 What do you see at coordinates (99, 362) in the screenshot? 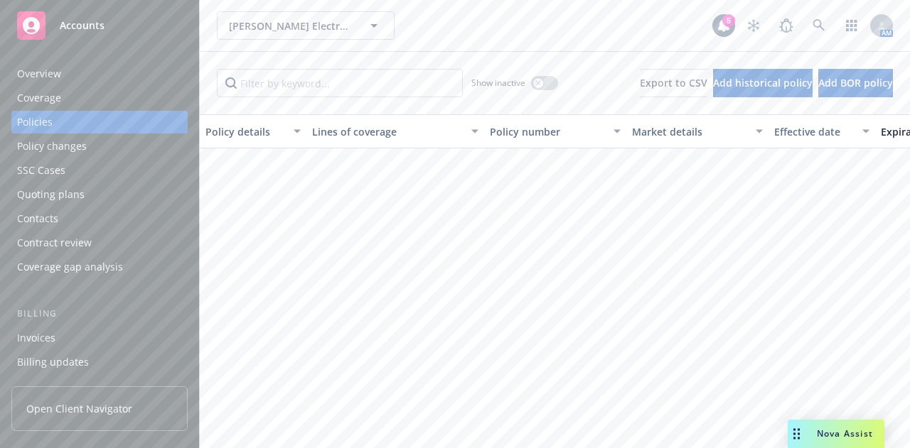
I see `a: Billing updates` at bounding box center [99, 362].